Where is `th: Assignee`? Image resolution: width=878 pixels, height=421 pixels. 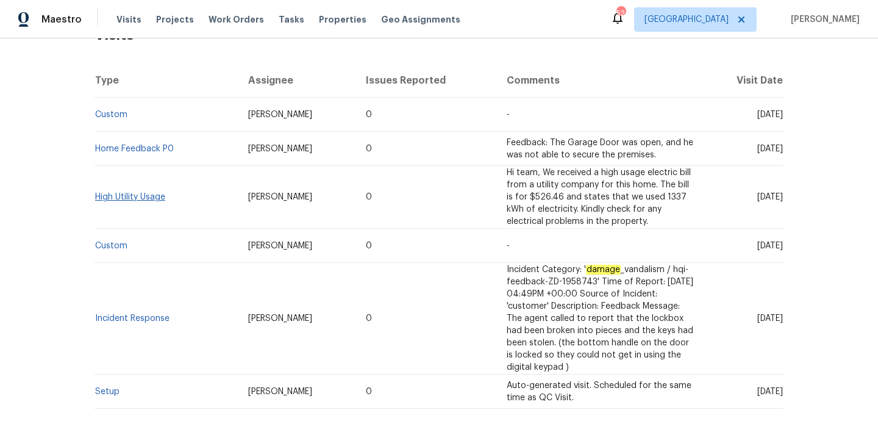
th: Assignee is located at coordinates (298, 81).